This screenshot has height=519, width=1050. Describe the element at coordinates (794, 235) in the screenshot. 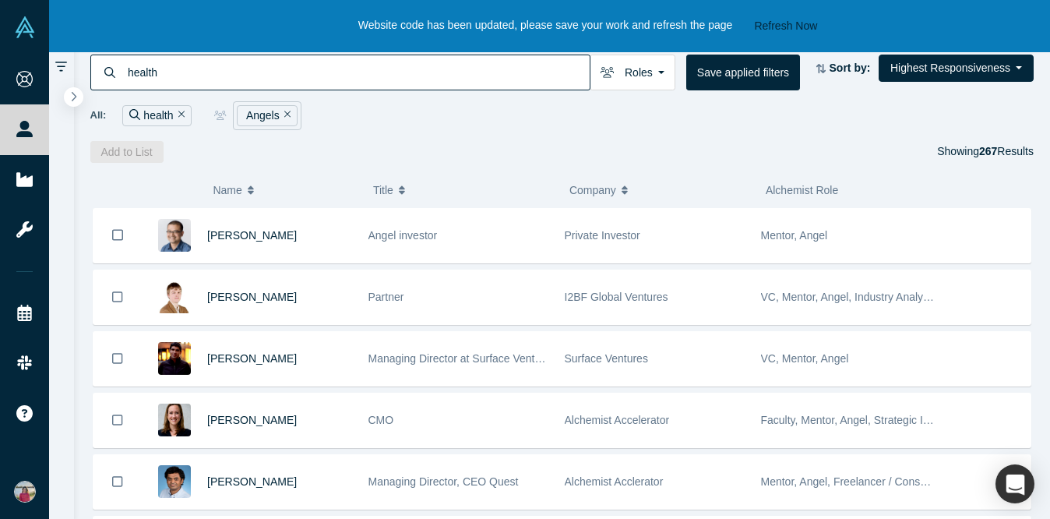

I see `span: Mentor, Angel` at that location.